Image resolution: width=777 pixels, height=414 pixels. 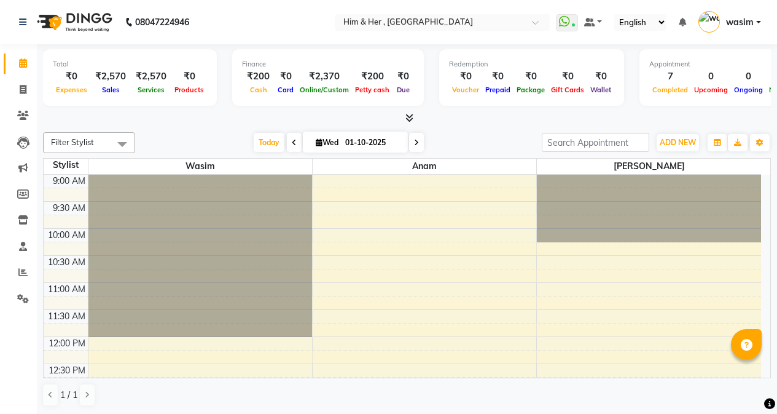 What do you see at coordinates (111, 90) in the screenshot?
I see `span: Sales` at bounding box center [111, 90].